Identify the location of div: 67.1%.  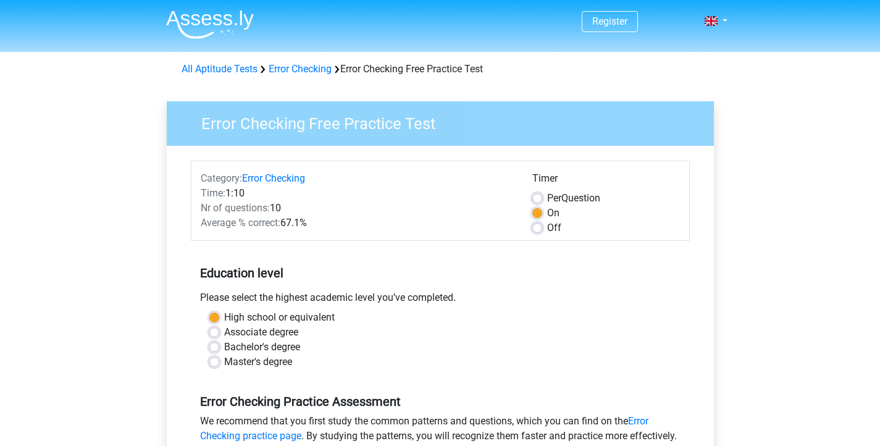
(357, 223).